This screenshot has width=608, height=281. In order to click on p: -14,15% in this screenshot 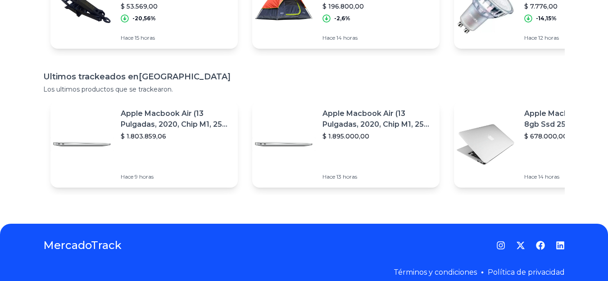, I will do `click(547, 18)`.